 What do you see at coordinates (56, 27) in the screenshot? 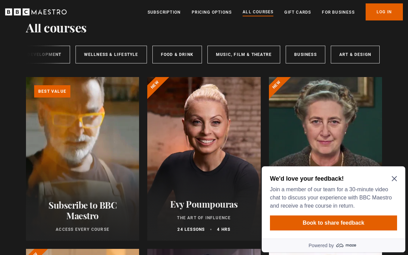
I see `h1: All courses` at bounding box center [56, 27].